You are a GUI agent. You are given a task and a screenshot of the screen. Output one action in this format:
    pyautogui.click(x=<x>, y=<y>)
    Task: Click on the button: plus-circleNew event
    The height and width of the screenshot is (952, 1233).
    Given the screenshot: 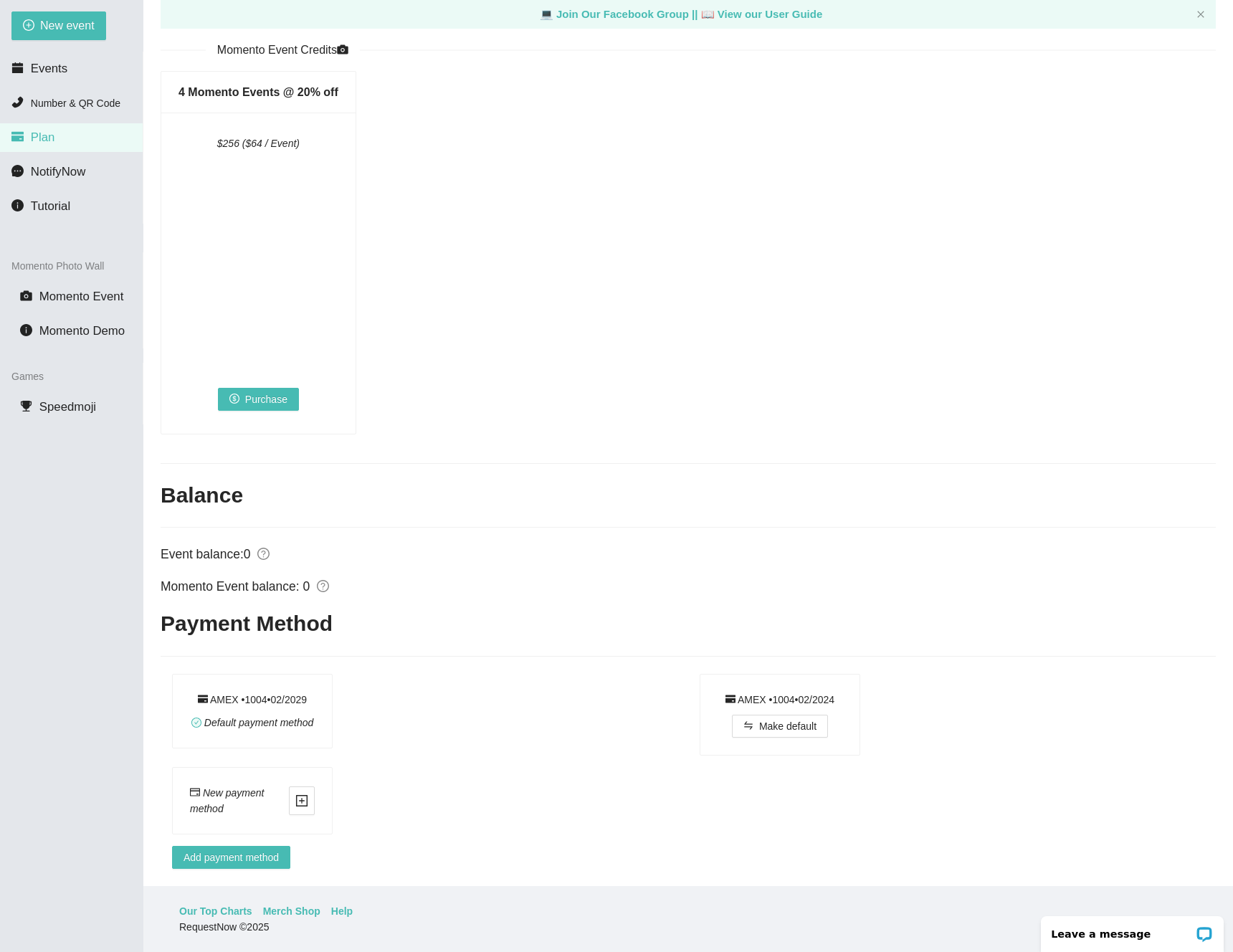 What is the action you would take?
    pyautogui.click(x=59, y=26)
    